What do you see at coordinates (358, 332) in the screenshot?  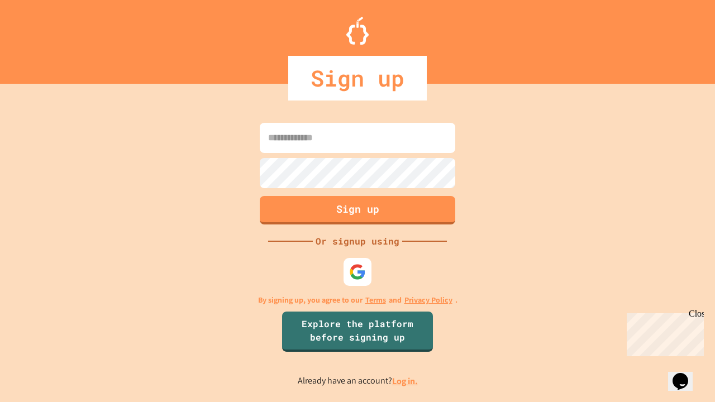 I see `a: Explore the platform before signing up` at bounding box center [358, 332].